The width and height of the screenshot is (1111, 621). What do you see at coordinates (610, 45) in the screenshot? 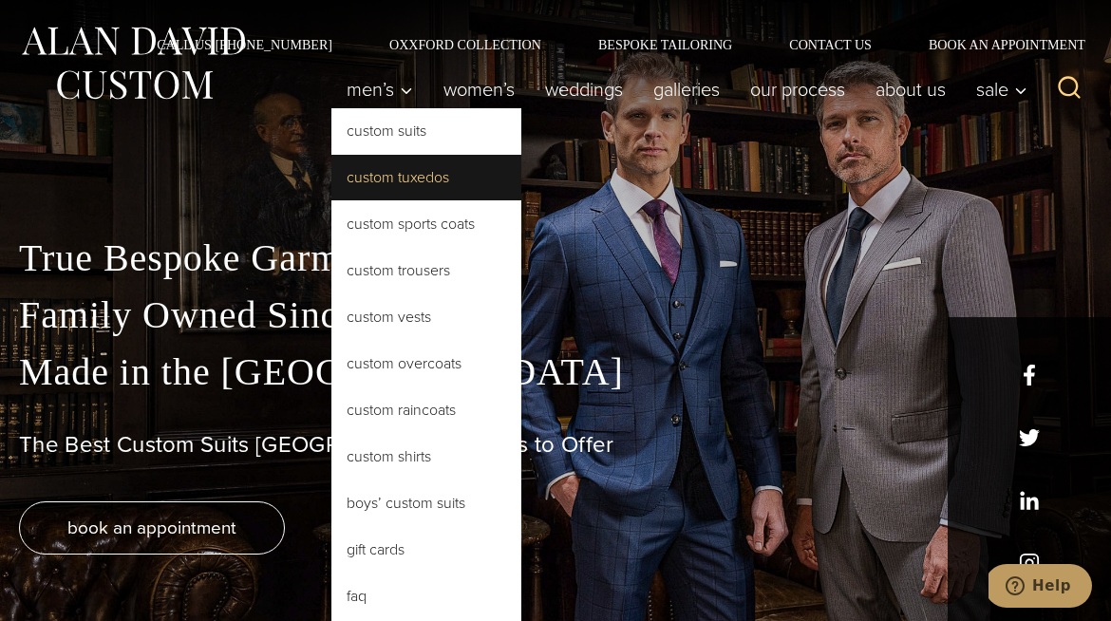
I see `nav: Secondary Navigation` at bounding box center [610, 45].